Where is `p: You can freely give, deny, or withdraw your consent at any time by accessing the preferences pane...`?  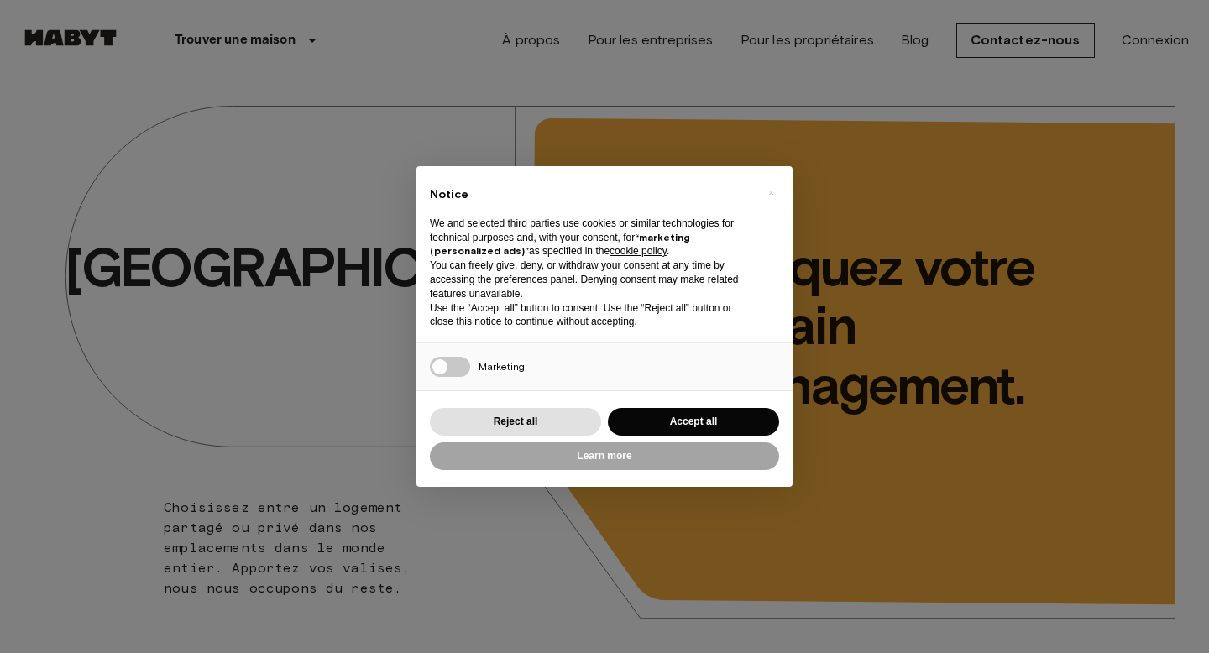 p: You can freely give, deny, or withdraw your consent at any time by accessing the preferences pane... is located at coordinates (591, 280).